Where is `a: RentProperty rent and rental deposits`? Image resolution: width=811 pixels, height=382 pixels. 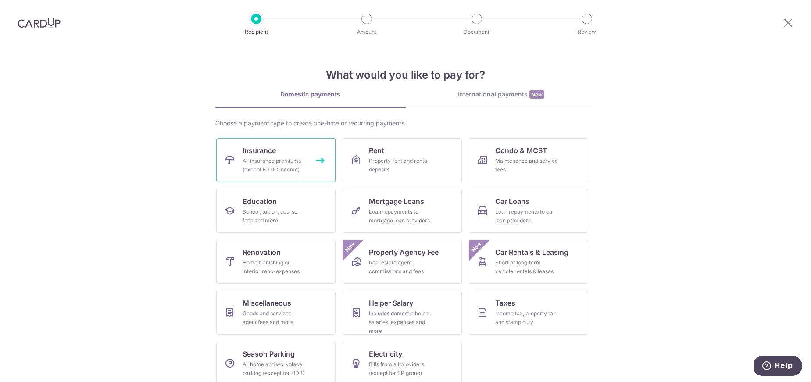
a: RentProperty rent and rental deposits is located at coordinates (402, 160).